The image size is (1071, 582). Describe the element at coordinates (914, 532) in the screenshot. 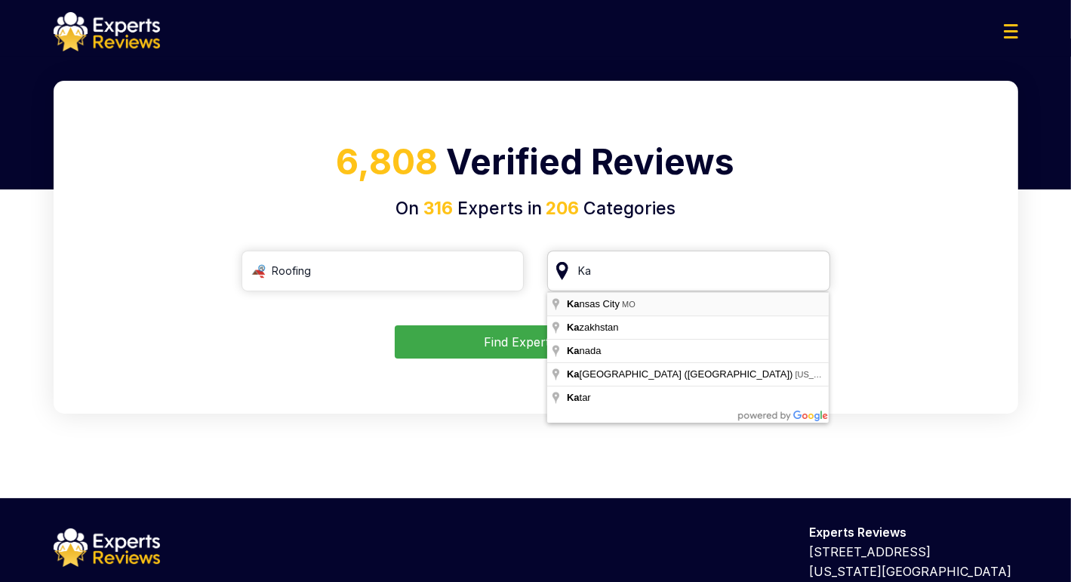

I see `p: Experts Reviews` at that location.